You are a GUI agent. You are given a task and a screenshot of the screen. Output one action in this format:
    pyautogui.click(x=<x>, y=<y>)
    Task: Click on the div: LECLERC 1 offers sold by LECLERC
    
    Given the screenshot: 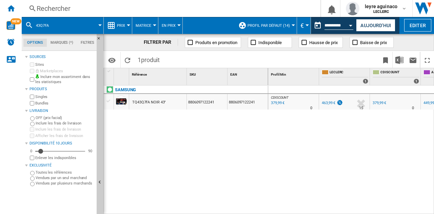 What is the action you would take?
    pyautogui.click(x=345, y=77)
    